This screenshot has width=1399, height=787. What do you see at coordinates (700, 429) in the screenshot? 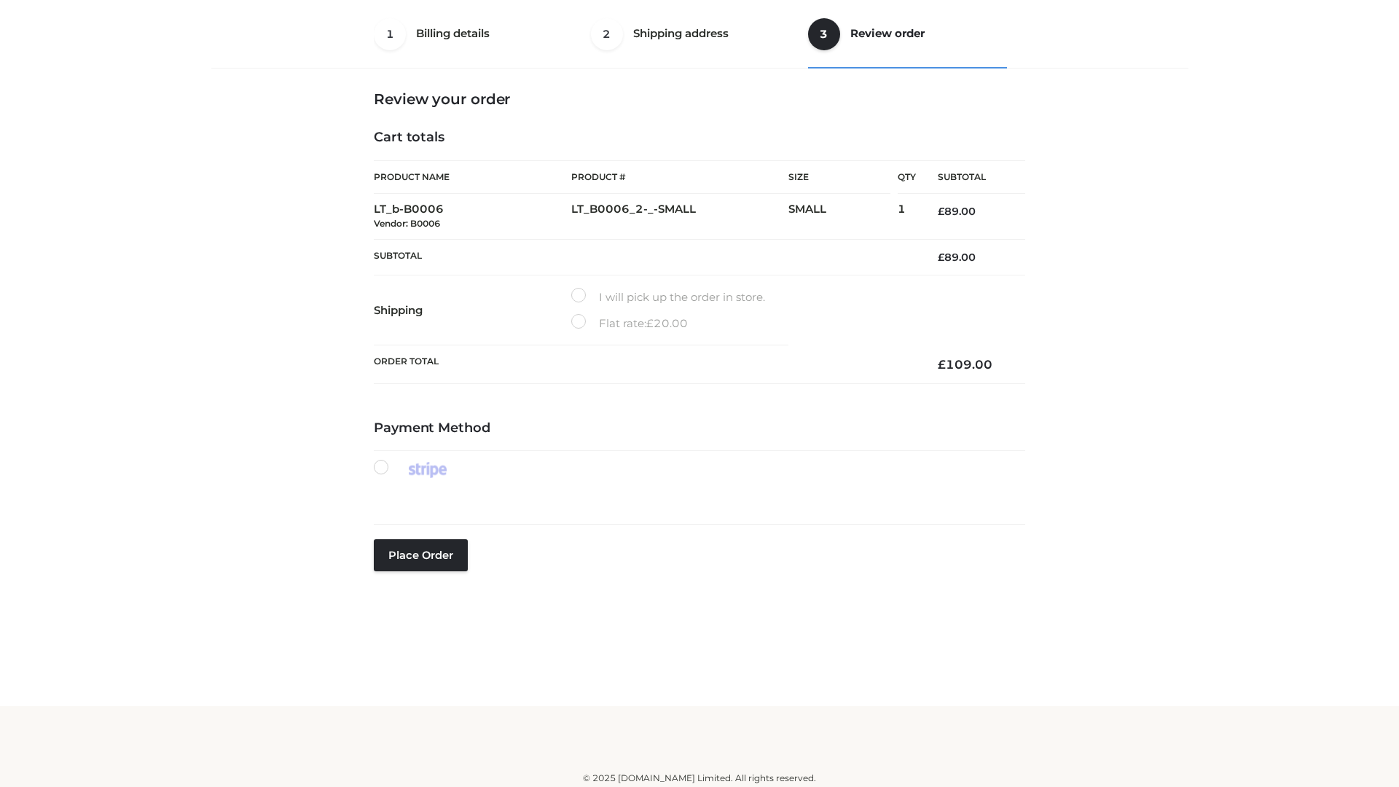
I see `h4: Payment Method` at bounding box center [700, 429].